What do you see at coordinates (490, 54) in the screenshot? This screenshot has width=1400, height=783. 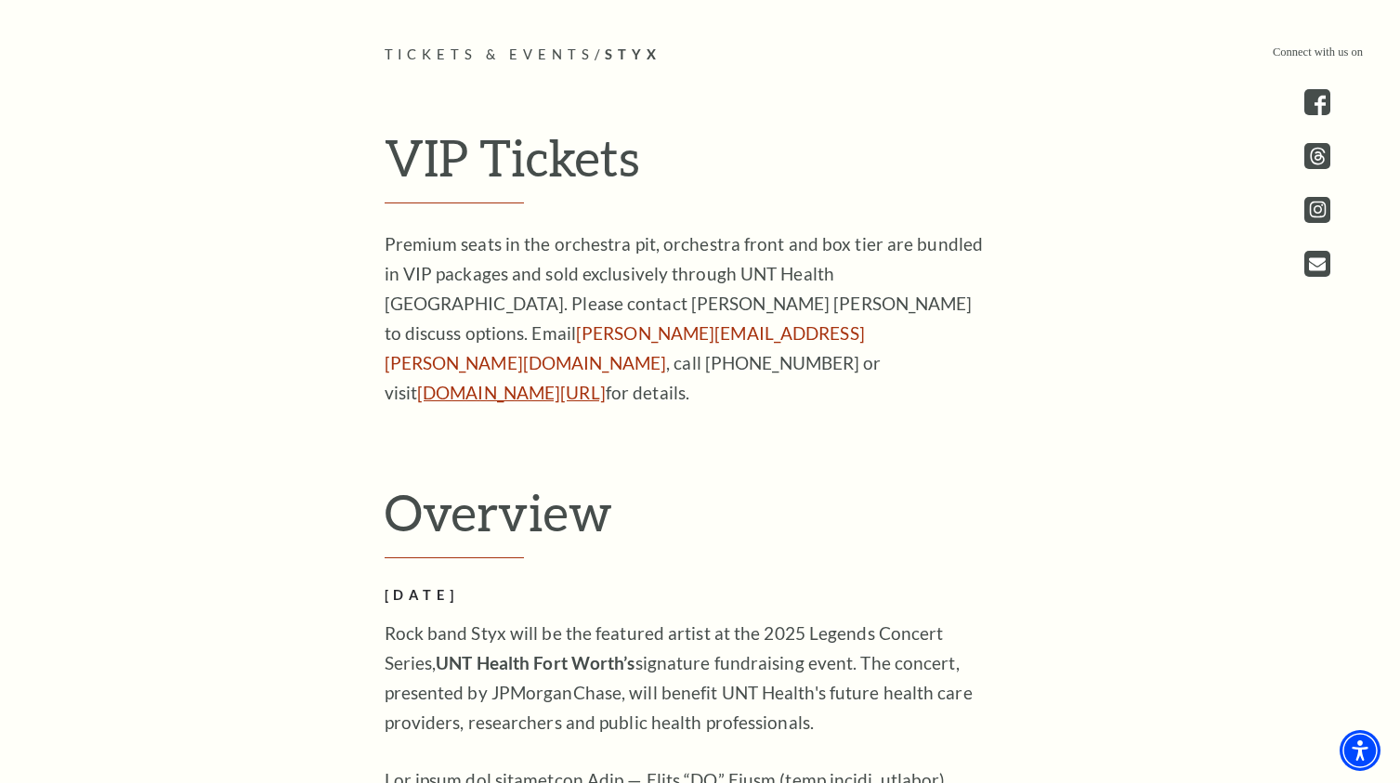 I see `span: Tickets & Events` at bounding box center [490, 54].